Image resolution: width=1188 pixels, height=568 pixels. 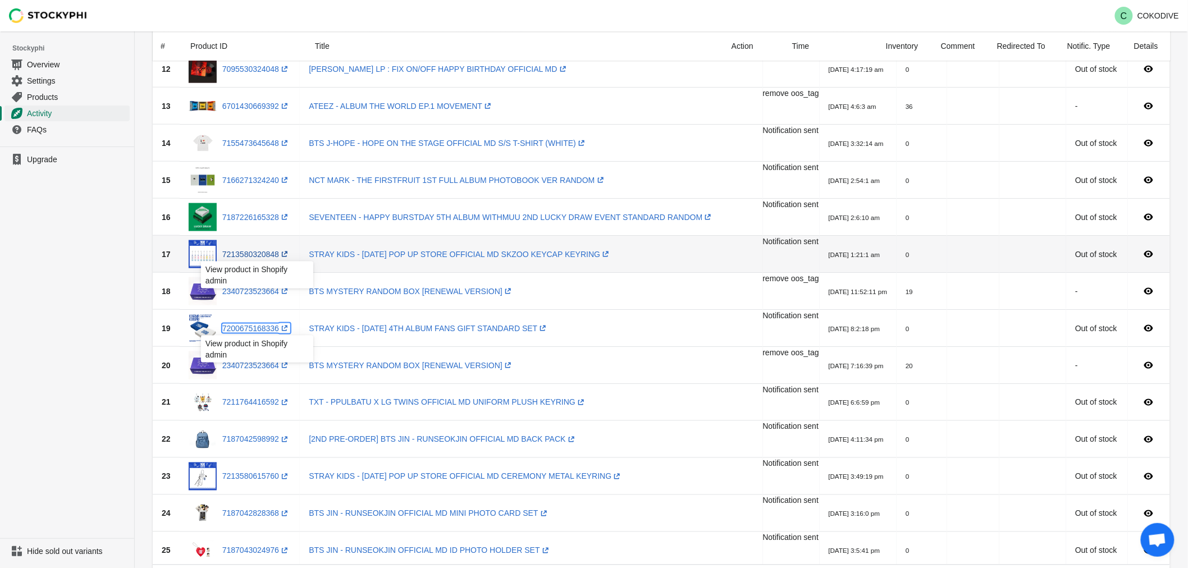 What do you see at coordinates (67, 113) in the screenshot?
I see `a: Activity` at bounding box center [67, 113].